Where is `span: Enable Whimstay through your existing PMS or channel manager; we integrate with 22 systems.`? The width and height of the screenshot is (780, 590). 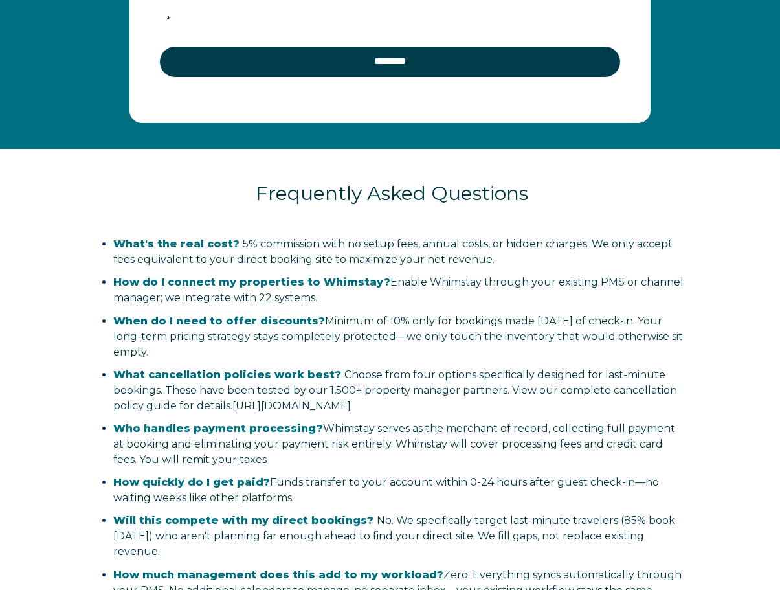 span: Enable Whimstay through your existing PMS or channel manager; we integrate with 22 systems. is located at coordinates (398, 290).